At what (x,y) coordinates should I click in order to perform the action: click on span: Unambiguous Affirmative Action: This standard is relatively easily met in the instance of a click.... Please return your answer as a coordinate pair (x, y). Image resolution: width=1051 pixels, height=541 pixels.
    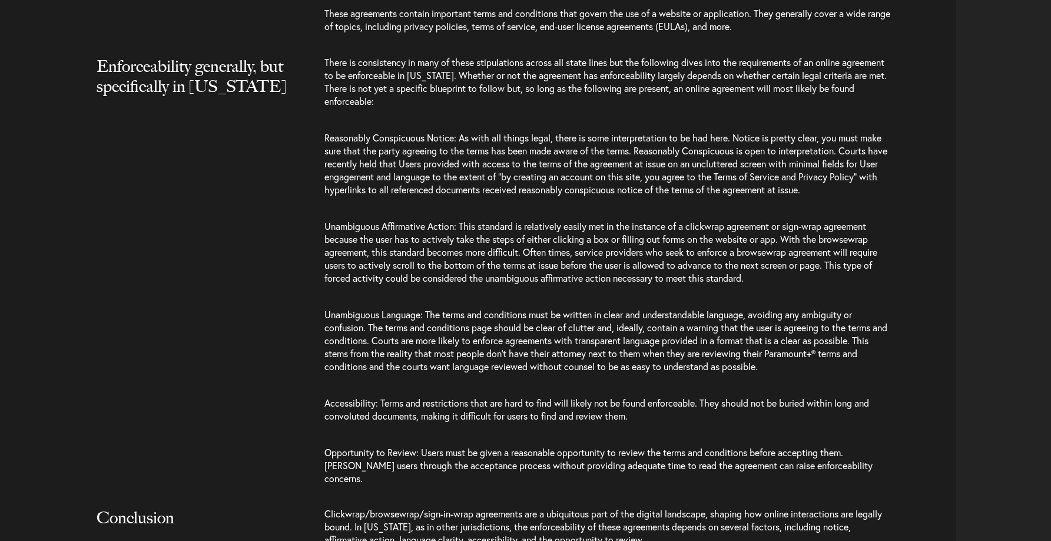
    Looking at the image, I should click on (601, 252).